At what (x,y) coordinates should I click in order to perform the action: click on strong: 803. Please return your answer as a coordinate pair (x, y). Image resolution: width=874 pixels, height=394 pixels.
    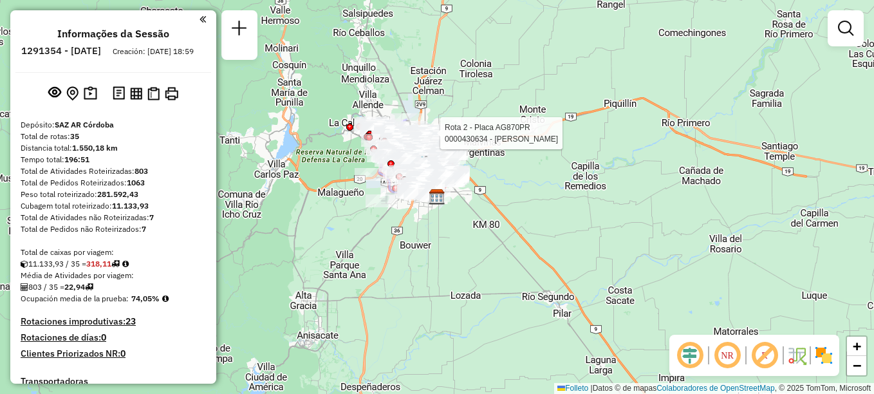
    Looking at the image, I should click on (141, 171).